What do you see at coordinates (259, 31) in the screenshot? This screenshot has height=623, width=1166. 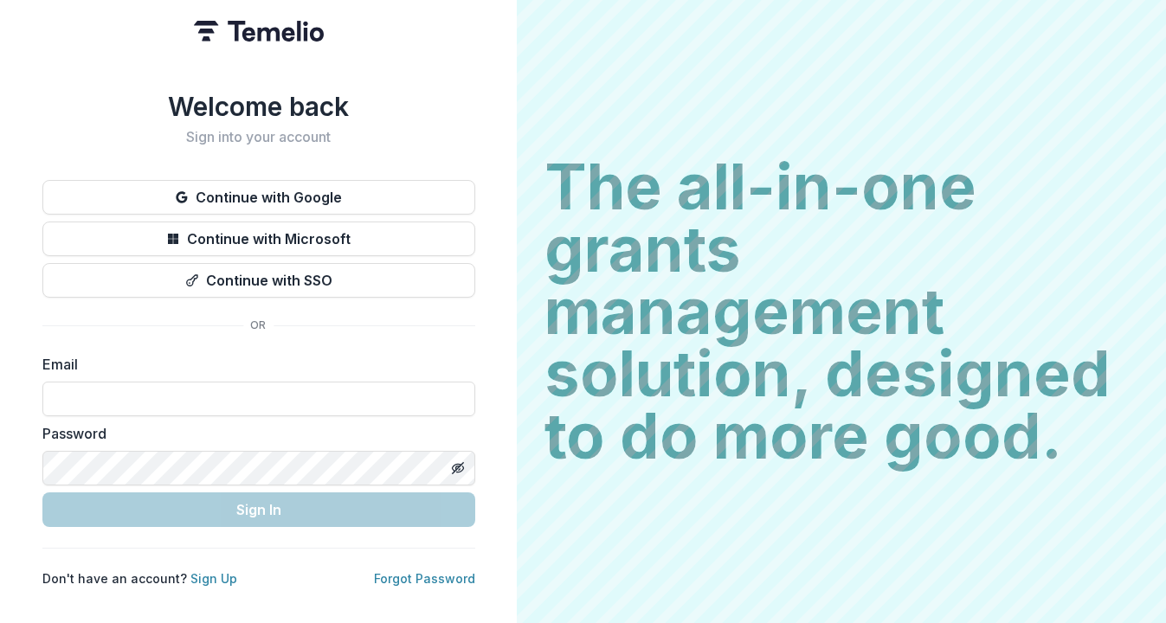 I see `img: Temelio` at bounding box center [259, 31].